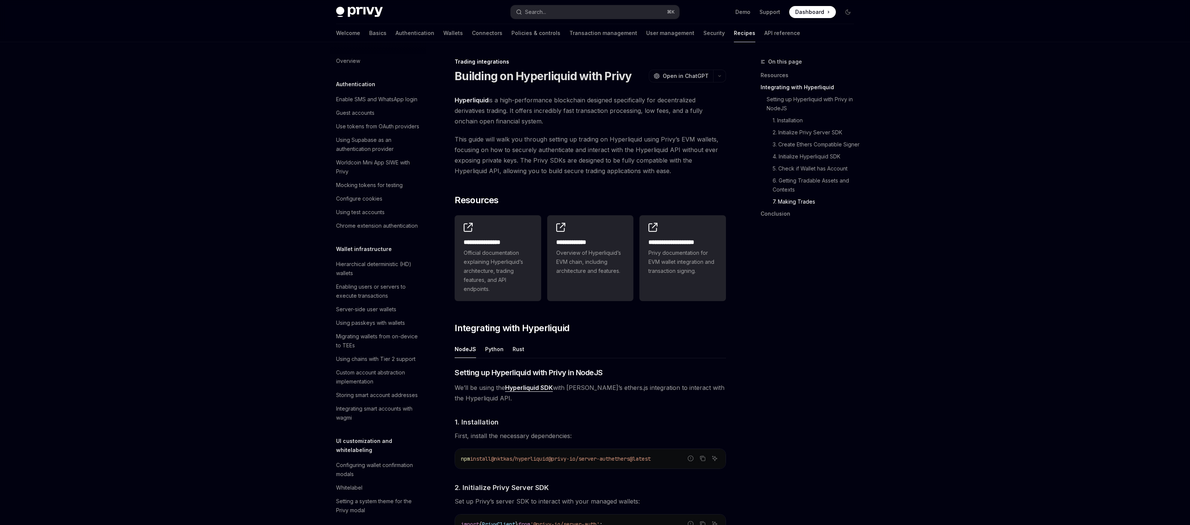 The width and height of the screenshot is (1190, 525). Describe the element at coordinates (377, 226) in the screenshot. I see `div: Chrome extension authentication` at that location.